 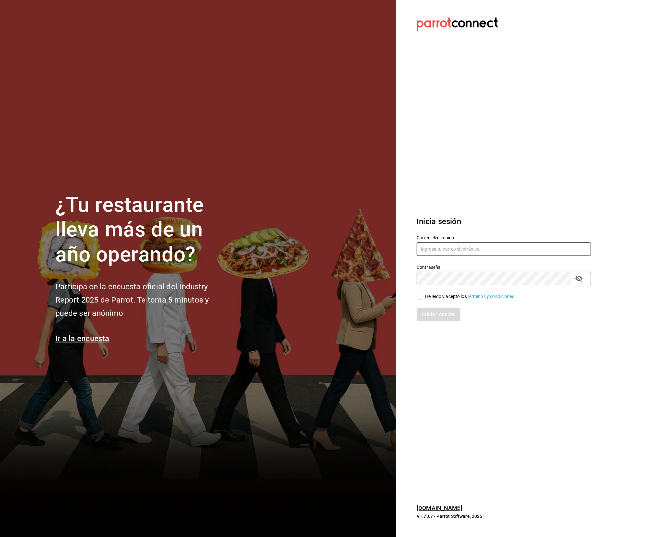 I want to click on p: V1.70.7 - Parrot Software, 2025., so click(x=504, y=516).